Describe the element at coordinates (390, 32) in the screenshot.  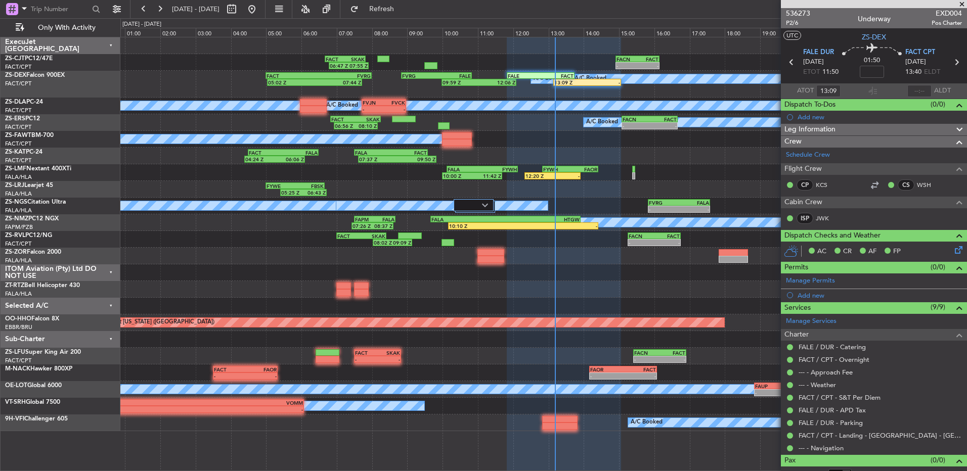
I see `div: 08:00` at that location.